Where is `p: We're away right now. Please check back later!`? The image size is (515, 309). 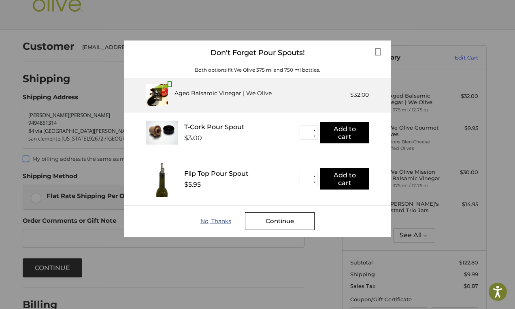
p: We're away right now. Please check back later! is located at coordinates (51, 15).